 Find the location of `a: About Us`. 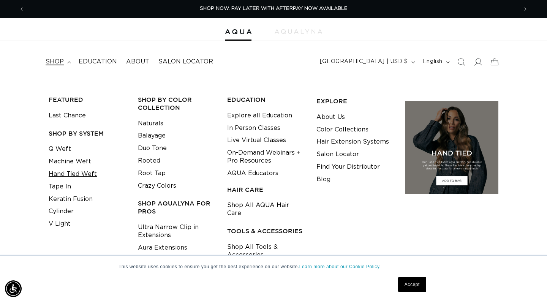

a: About Us is located at coordinates (330, 117).